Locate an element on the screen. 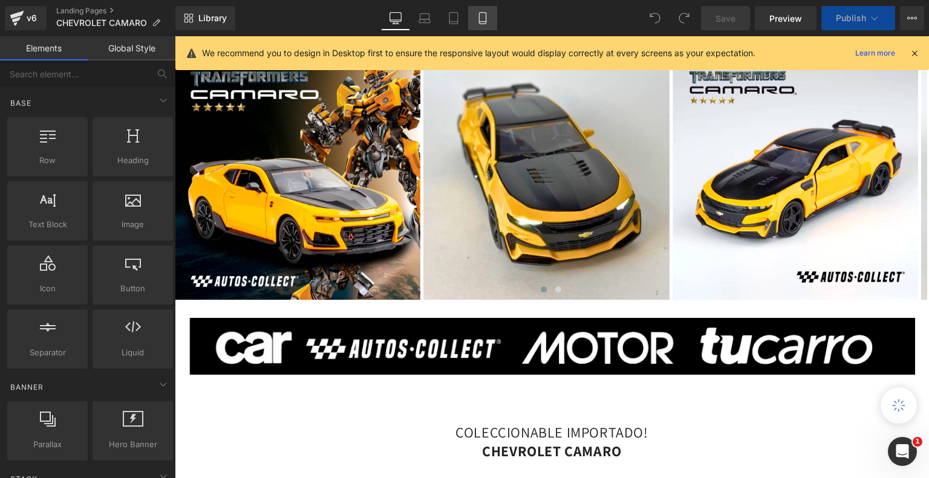 The height and width of the screenshot is (478, 929). a: Mobile is located at coordinates (483, 18).